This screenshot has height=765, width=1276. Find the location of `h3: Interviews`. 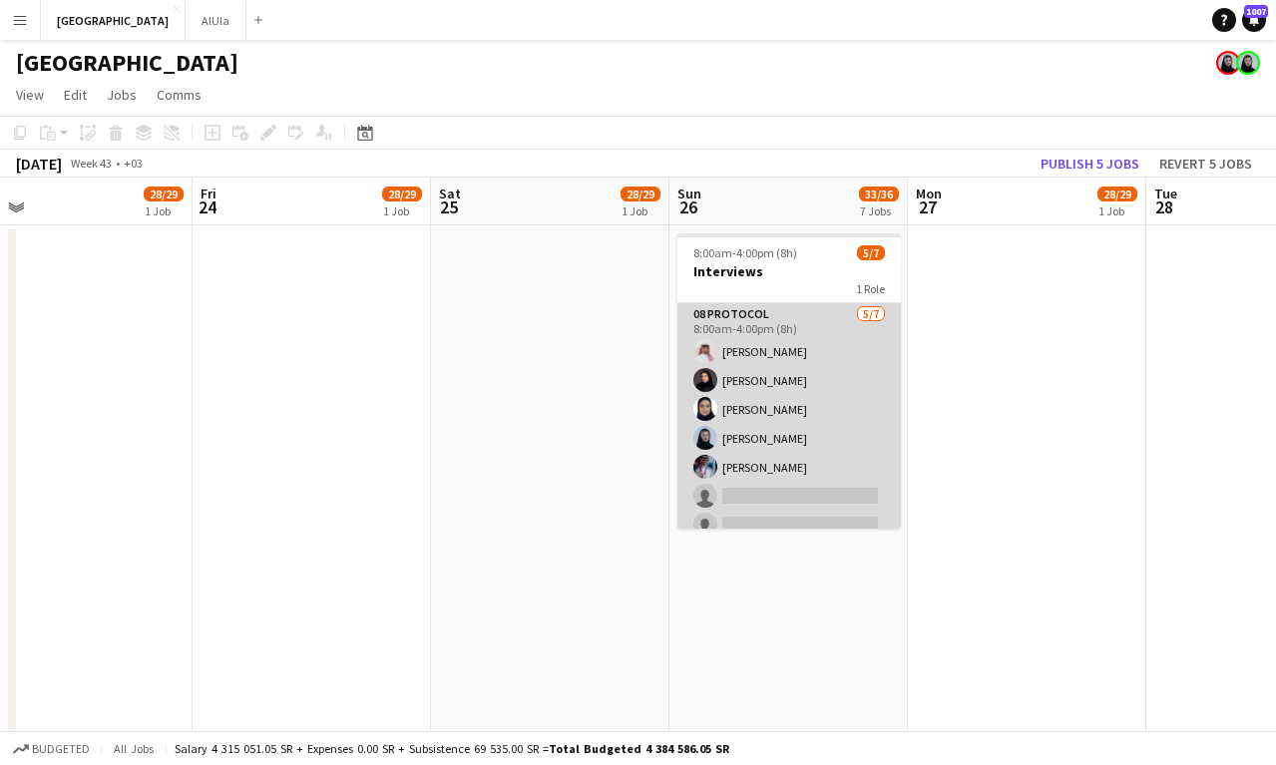

h3: Interviews is located at coordinates (789, 271).